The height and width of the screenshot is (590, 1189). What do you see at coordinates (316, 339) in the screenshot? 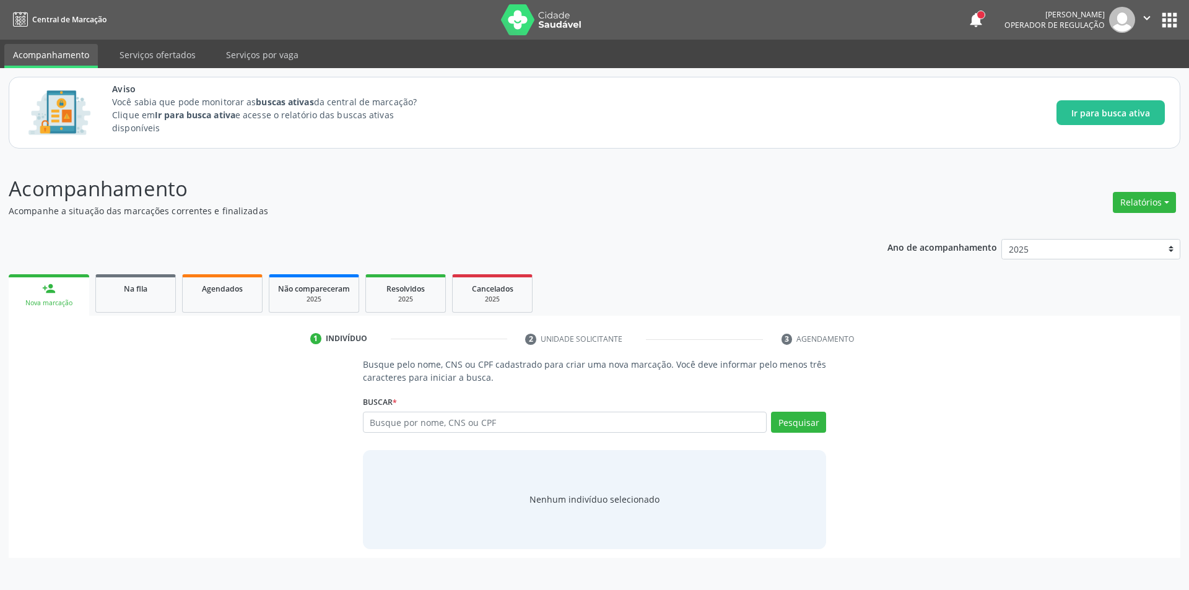
I see `div: 1` at bounding box center [316, 339].